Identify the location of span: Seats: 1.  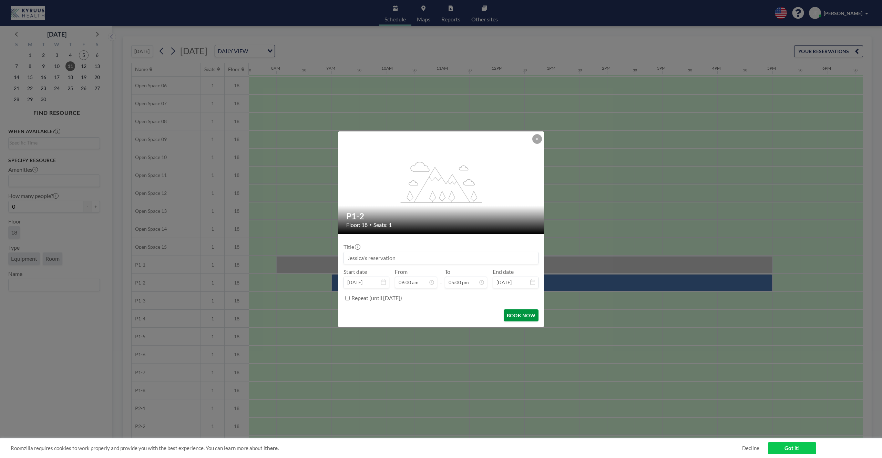
(383, 225).